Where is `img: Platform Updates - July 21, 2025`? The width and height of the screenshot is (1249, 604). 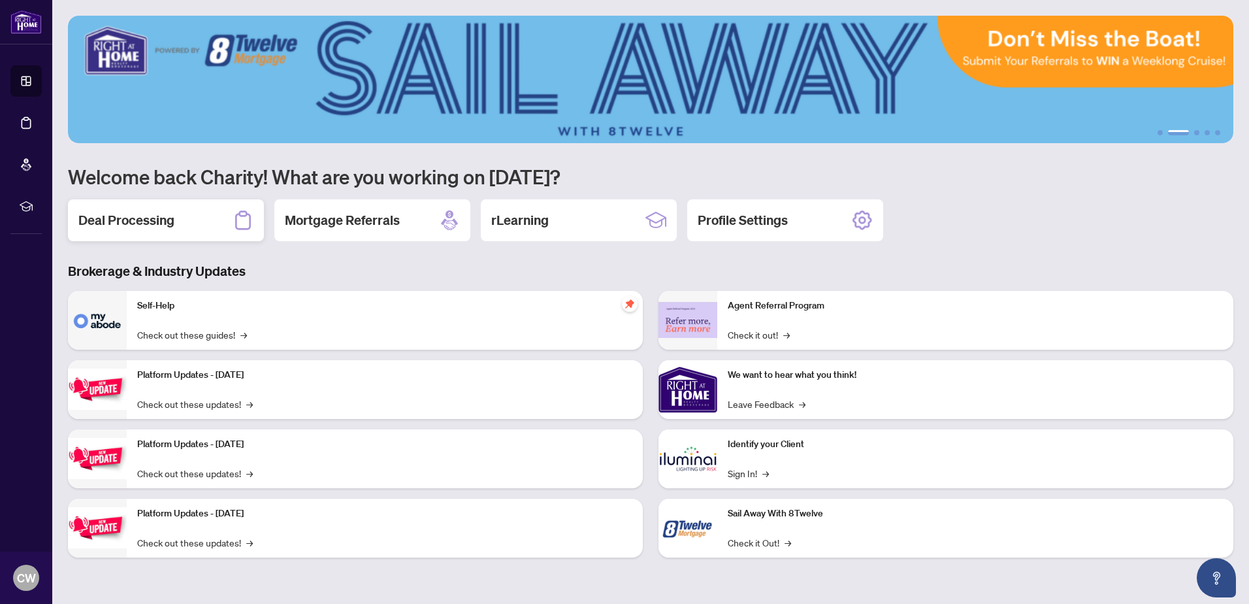 img: Platform Updates - July 21, 2025 is located at coordinates (97, 389).